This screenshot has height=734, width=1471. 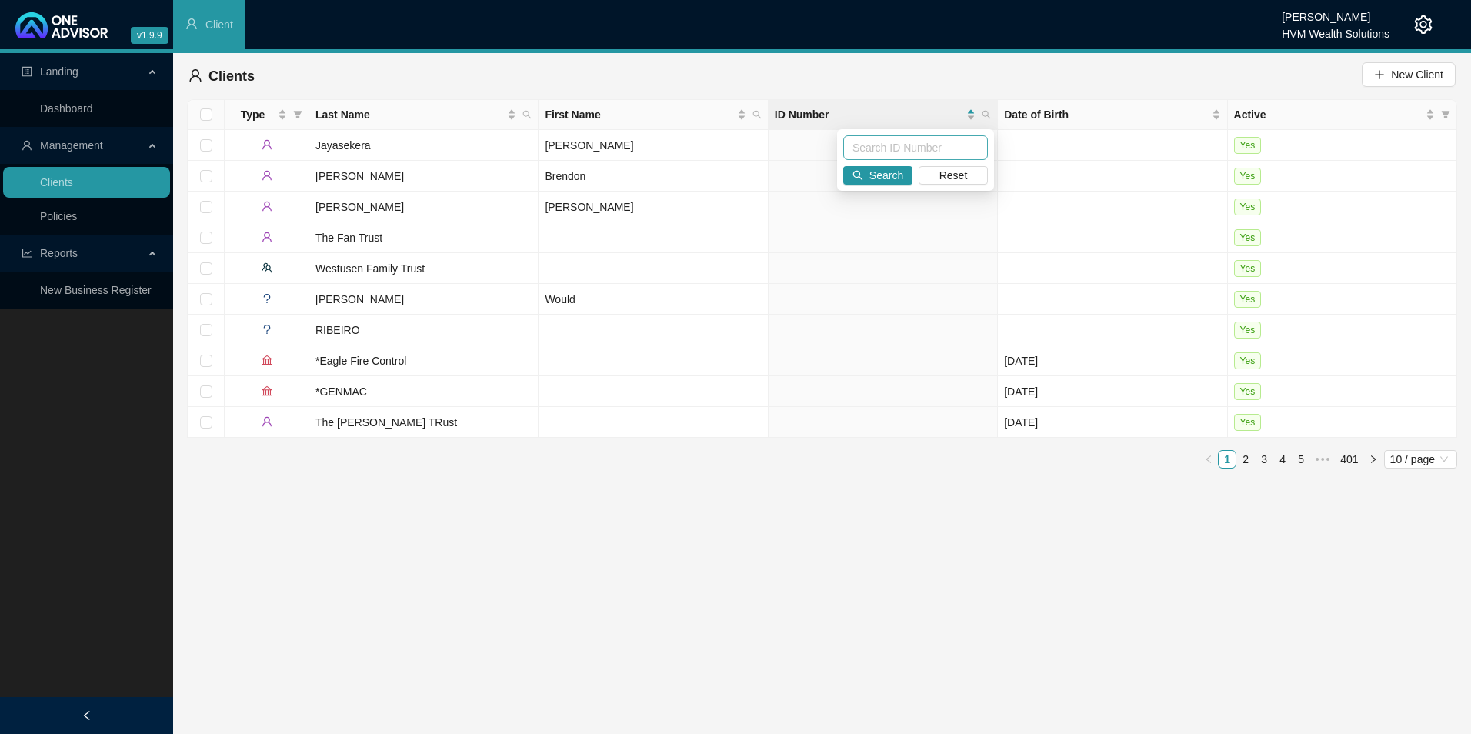 What do you see at coordinates (56, 182) in the screenshot?
I see `a: Clients` at bounding box center [56, 182].